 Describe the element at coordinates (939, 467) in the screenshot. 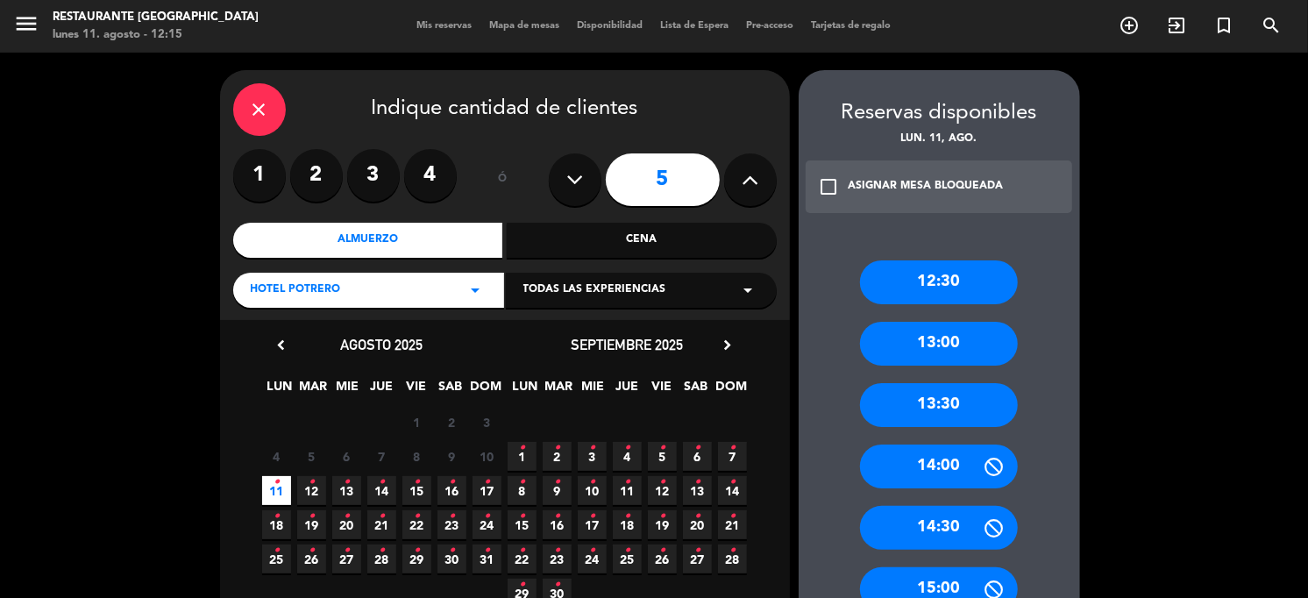

I see `div: 14:00` at that location.